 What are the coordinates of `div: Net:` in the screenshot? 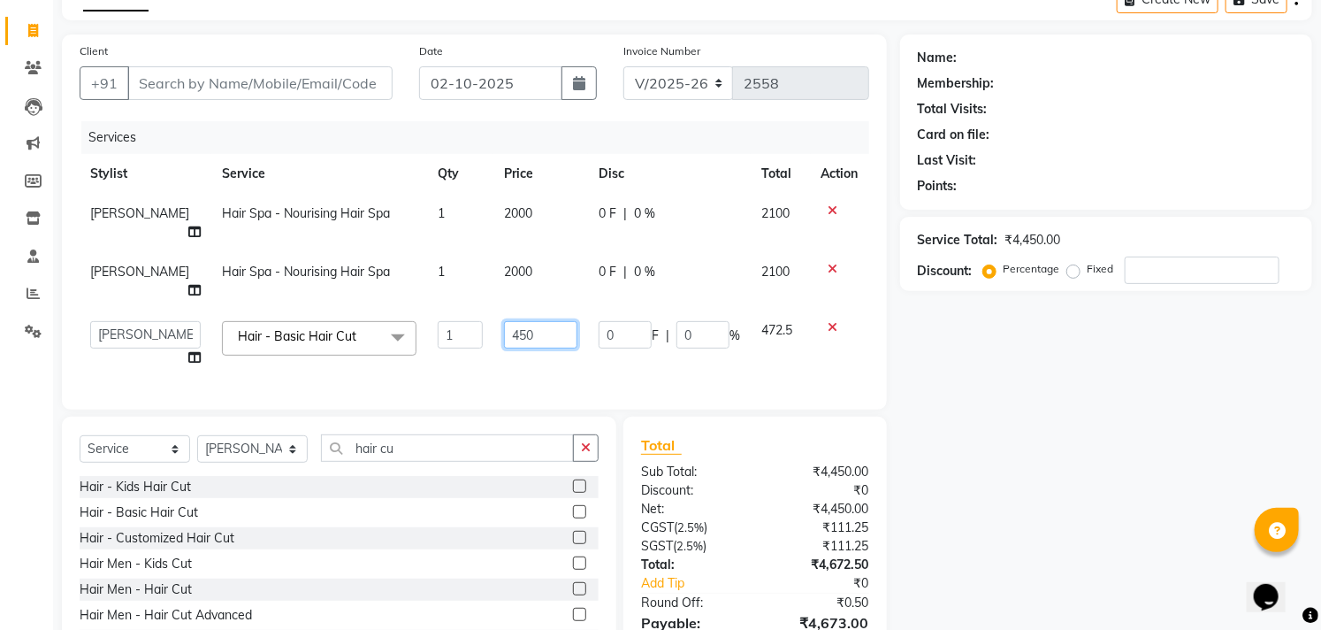 It's located at (692, 509).